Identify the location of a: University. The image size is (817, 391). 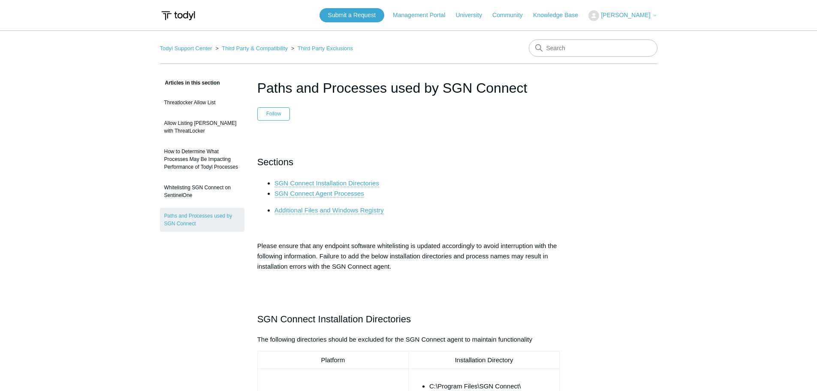
(473, 15).